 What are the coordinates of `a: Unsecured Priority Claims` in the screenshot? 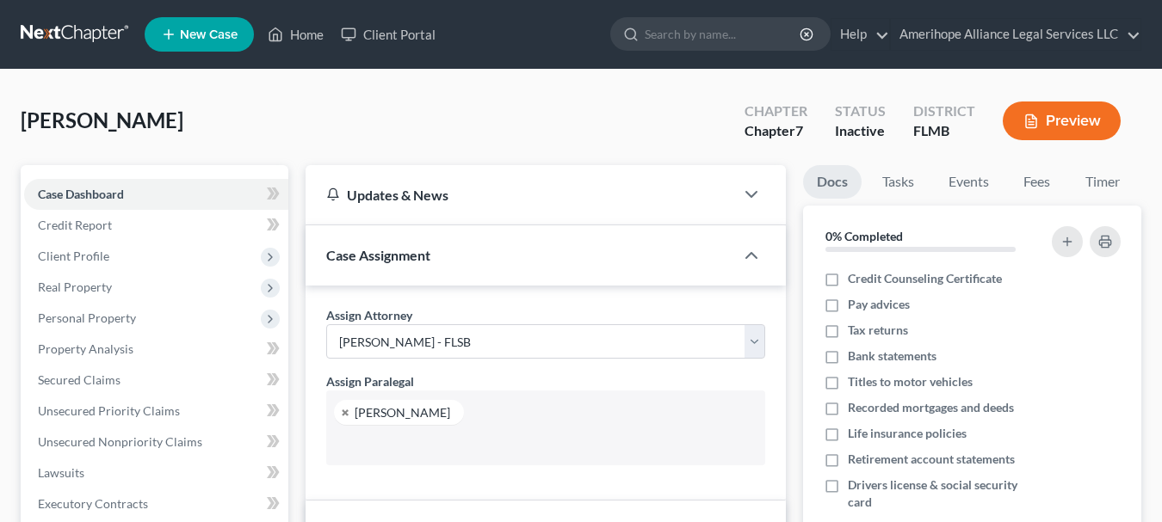 It's located at (156, 411).